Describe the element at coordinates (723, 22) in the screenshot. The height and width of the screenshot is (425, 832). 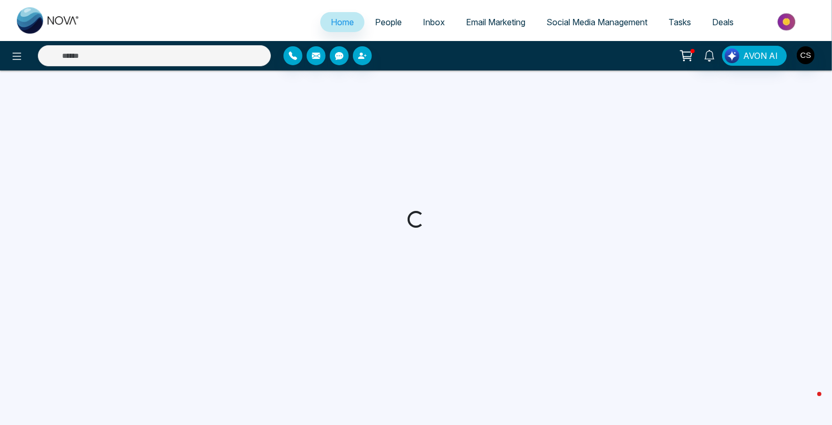
I see `a: Deals` at that location.